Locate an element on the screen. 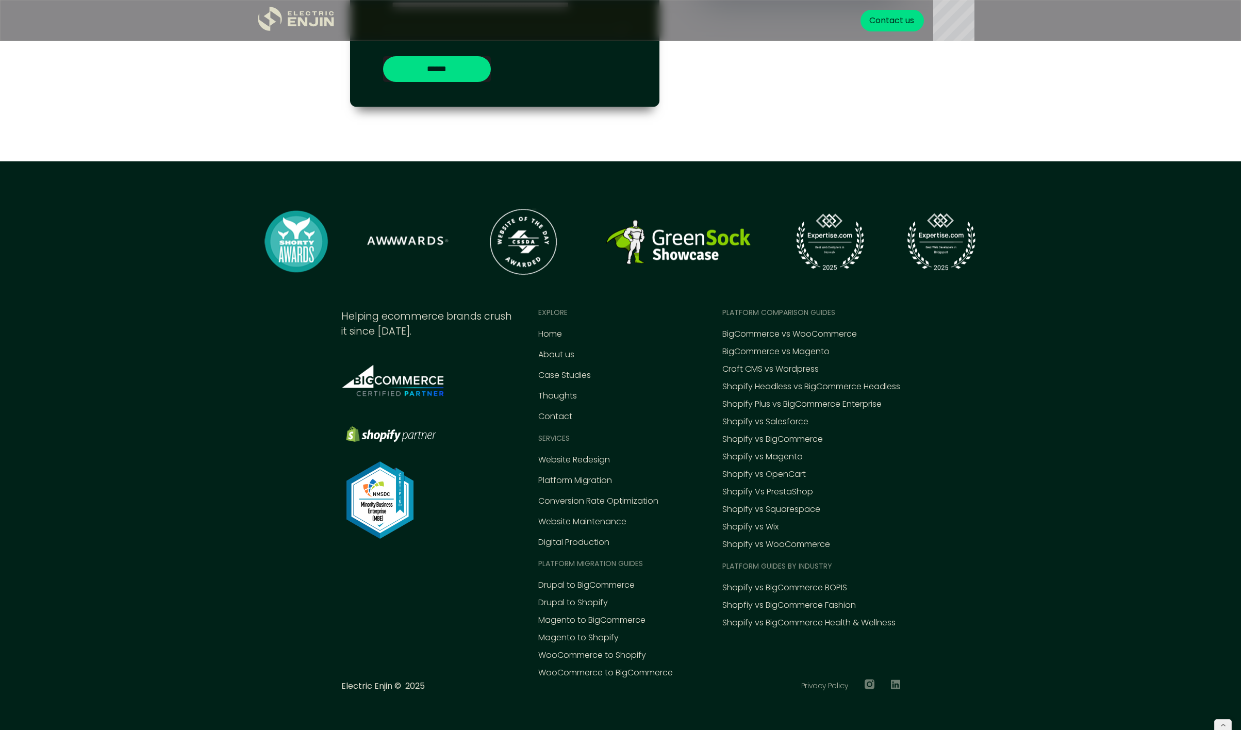  a: Website Redesign is located at coordinates (574, 460).